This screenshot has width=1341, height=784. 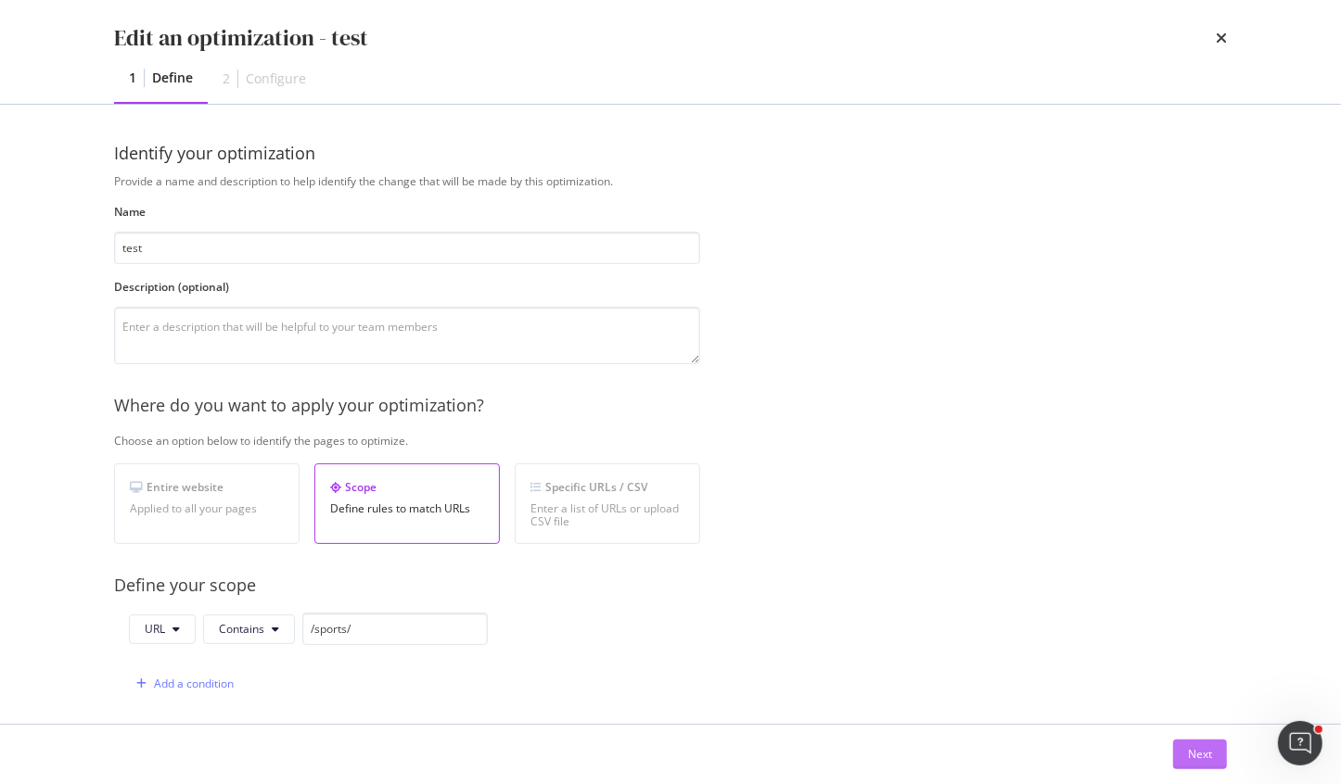 What do you see at coordinates (155, 629) in the screenshot?
I see `span: URL` at bounding box center [155, 629].